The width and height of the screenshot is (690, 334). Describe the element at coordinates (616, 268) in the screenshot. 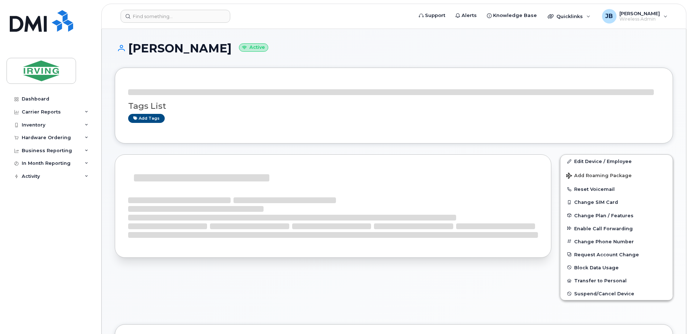

I see `button: Block Data Usage` at that location.